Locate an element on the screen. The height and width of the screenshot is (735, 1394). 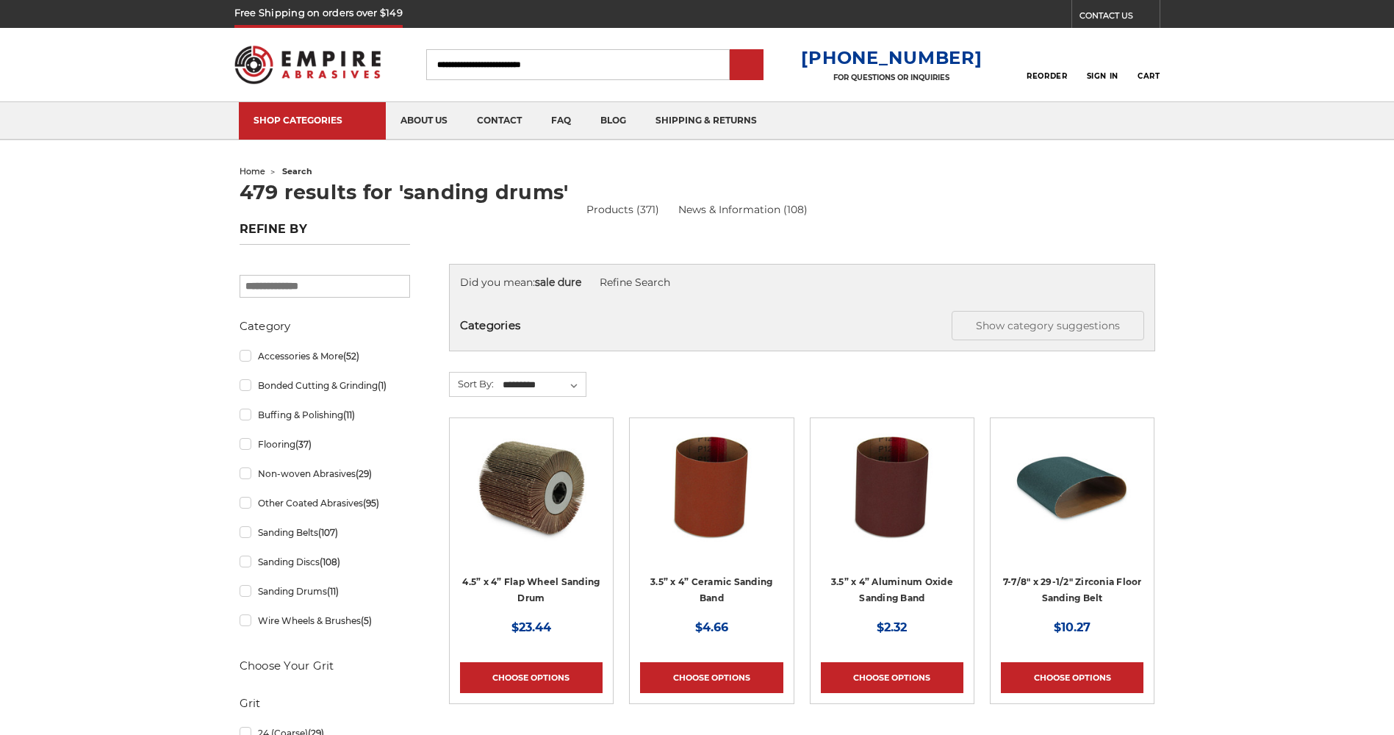
h5: Grit is located at coordinates (325, 703).